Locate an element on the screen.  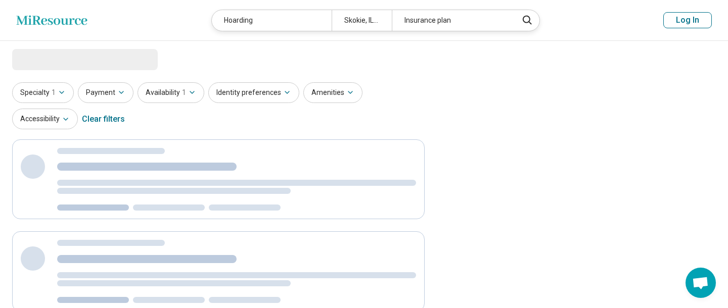
div: Insurance plan is located at coordinates (452, 20).